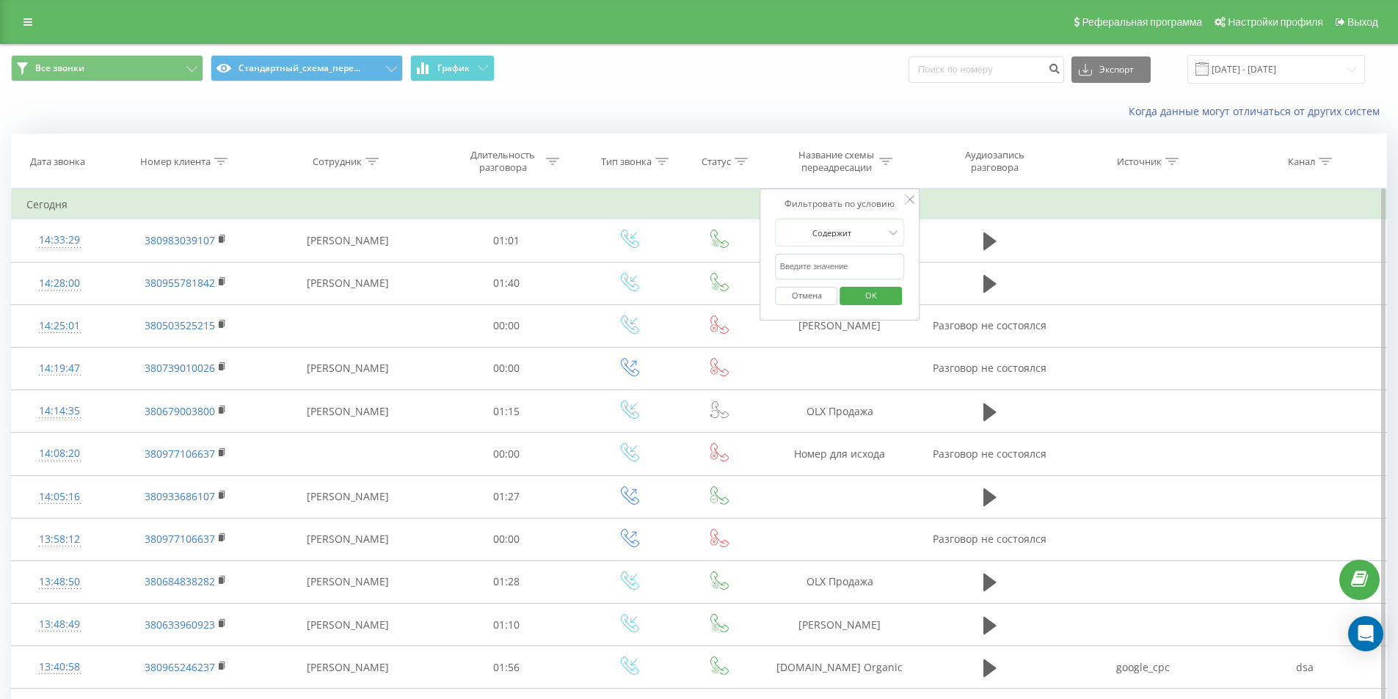 The height and width of the screenshot is (699, 1398). I want to click on div: Источник, so click(1139, 161).